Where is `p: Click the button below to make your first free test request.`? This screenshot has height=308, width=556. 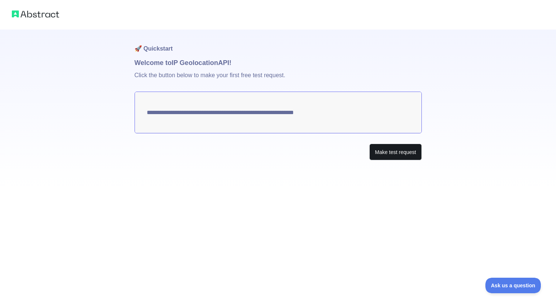
p: Click the button below to make your first free test request. is located at coordinates (278, 80).